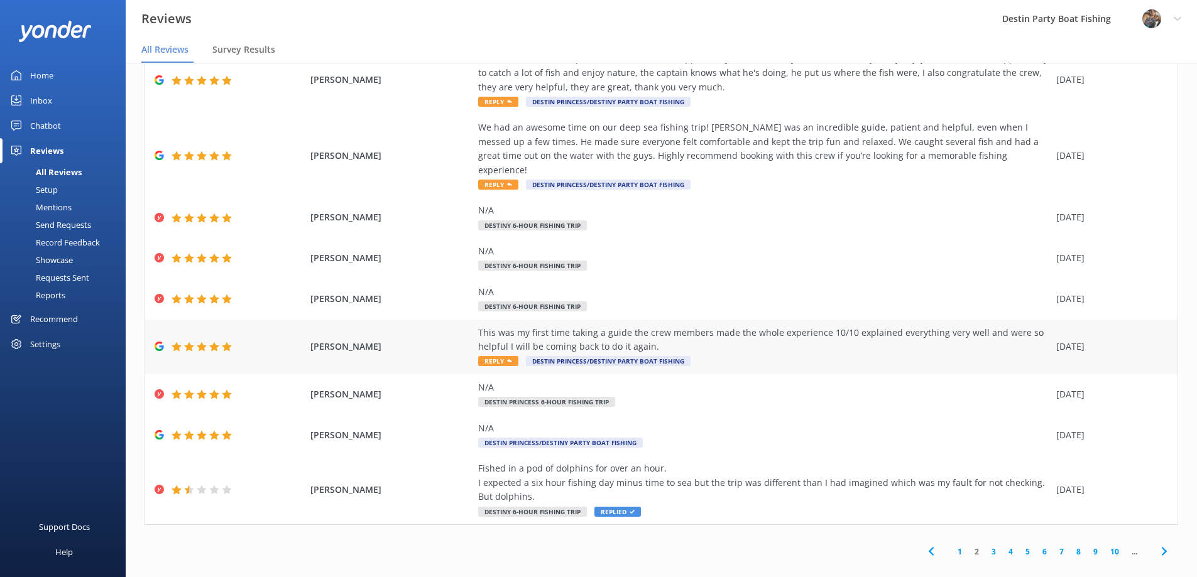  Describe the element at coordinates (1095, 552) in the screenshot. I see `a: 9` at that location.